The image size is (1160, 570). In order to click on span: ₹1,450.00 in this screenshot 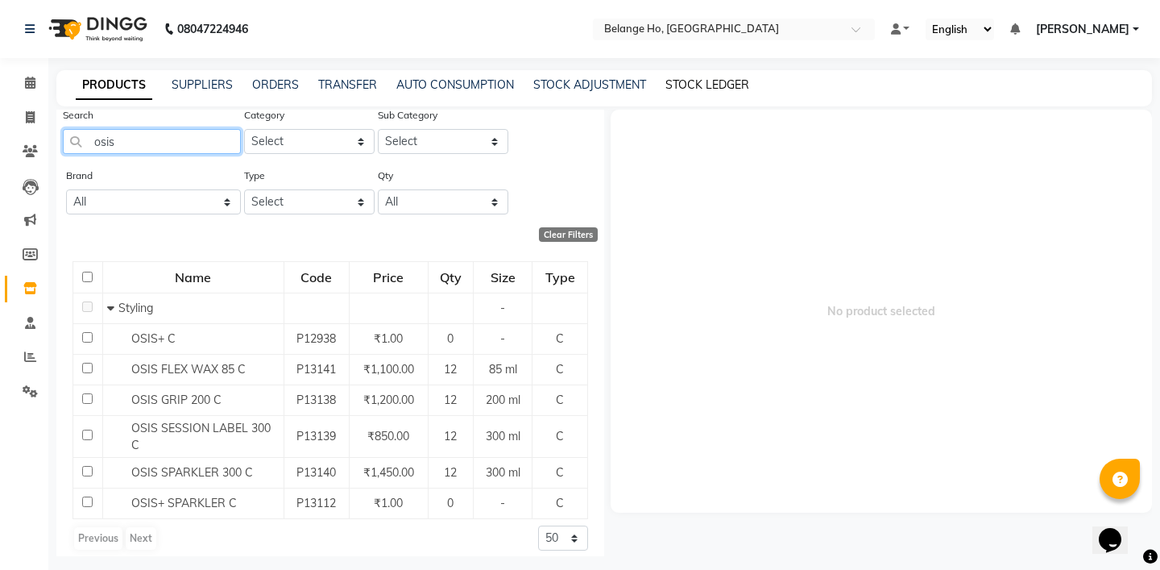, I will do `click(388, 472)`.